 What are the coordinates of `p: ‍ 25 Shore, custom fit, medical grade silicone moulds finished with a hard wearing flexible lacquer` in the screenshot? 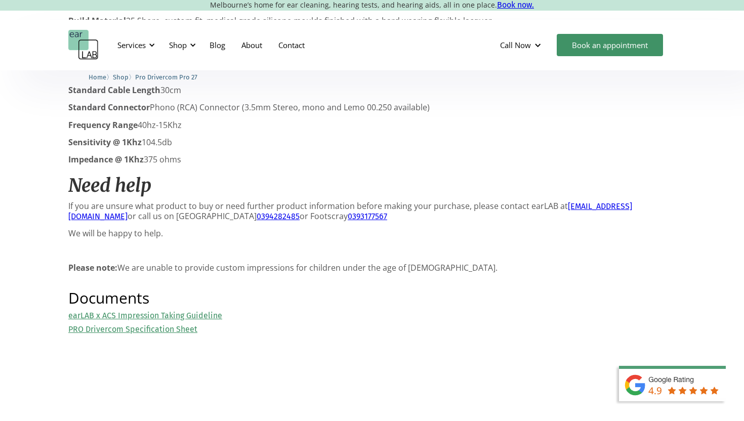 It's located at (372, 21).